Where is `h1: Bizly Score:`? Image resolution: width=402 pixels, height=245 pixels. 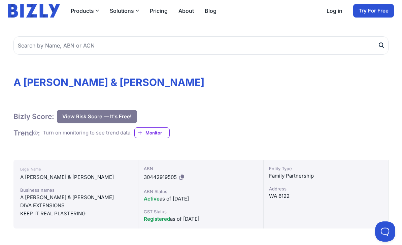
h1: Bizly Score: is located at coordinates (34, 116).